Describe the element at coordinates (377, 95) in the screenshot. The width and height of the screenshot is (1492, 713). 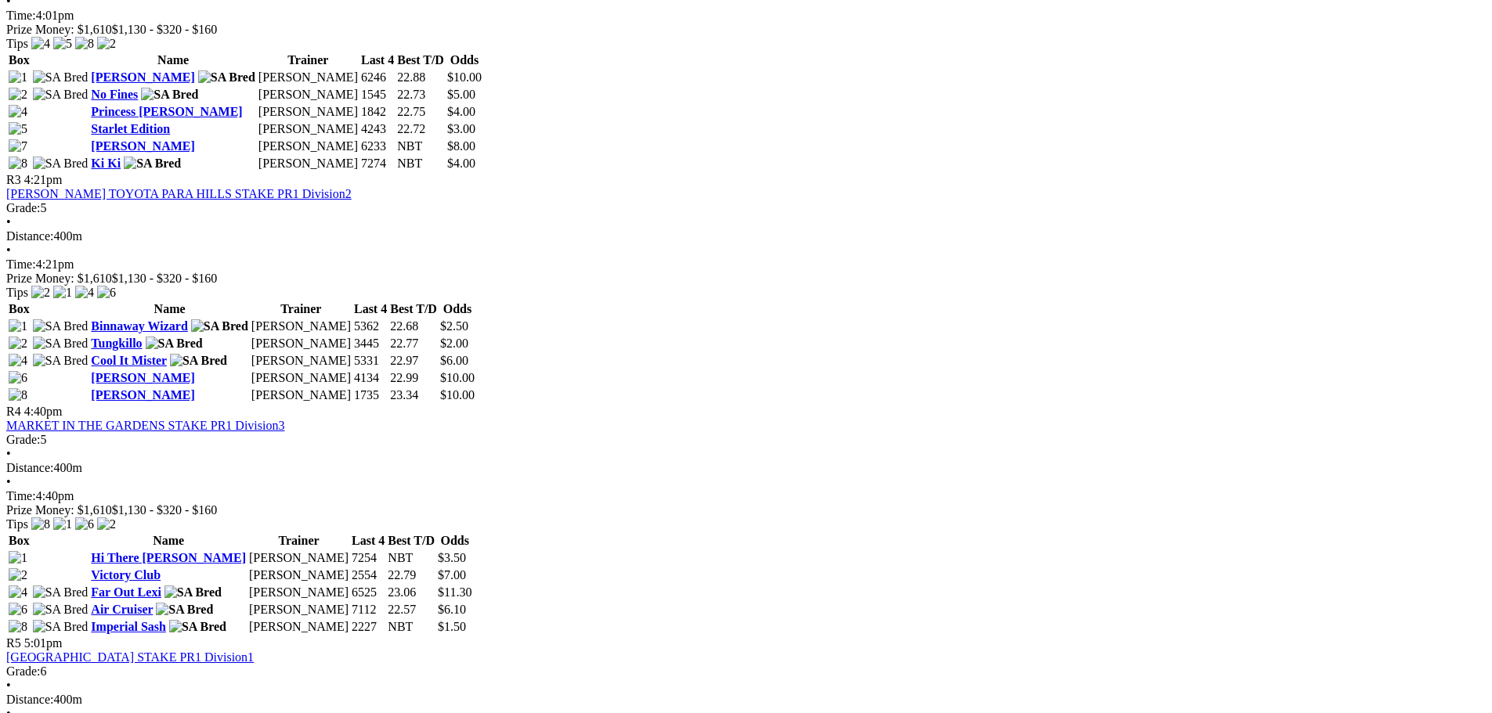
I see `td: 1545` at that location.